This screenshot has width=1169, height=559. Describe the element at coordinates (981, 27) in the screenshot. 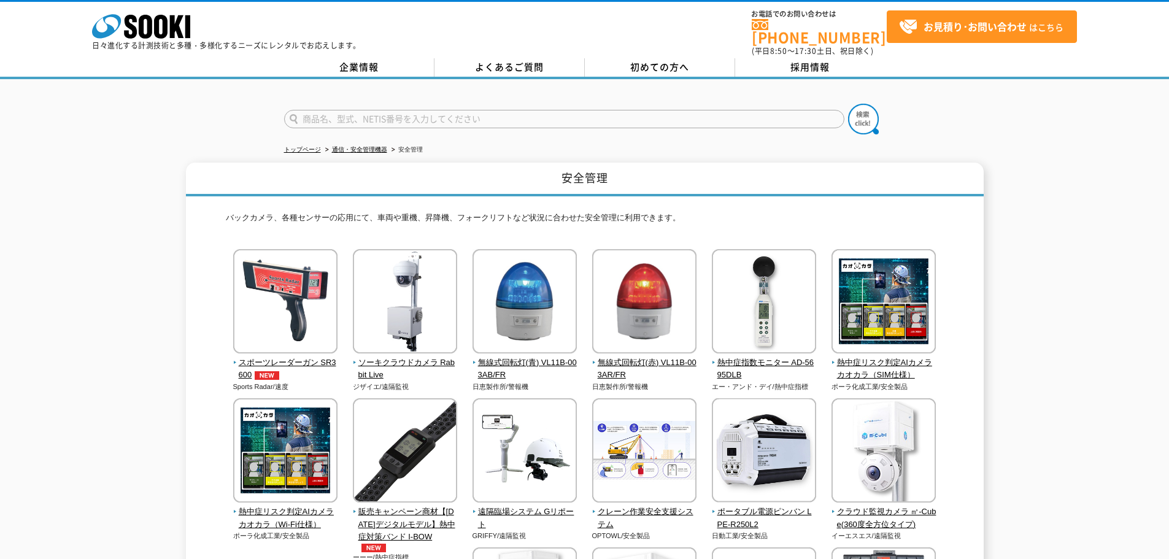

I see `span: はこちら` at that location.